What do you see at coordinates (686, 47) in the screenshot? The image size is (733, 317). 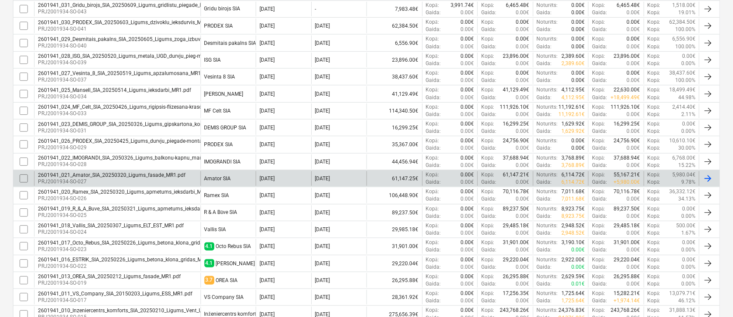 I see `p: 100.00%` at bounding box center [686, 47].